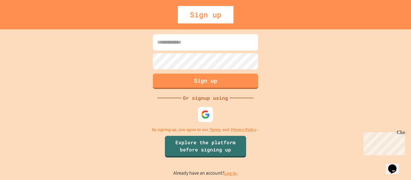 The width and height of the screenshot is (411, 180). What do you see at coordinates (206, 115) in the screenshot?
I see `img: google-icon.svg` at bounding box center [206, 115].